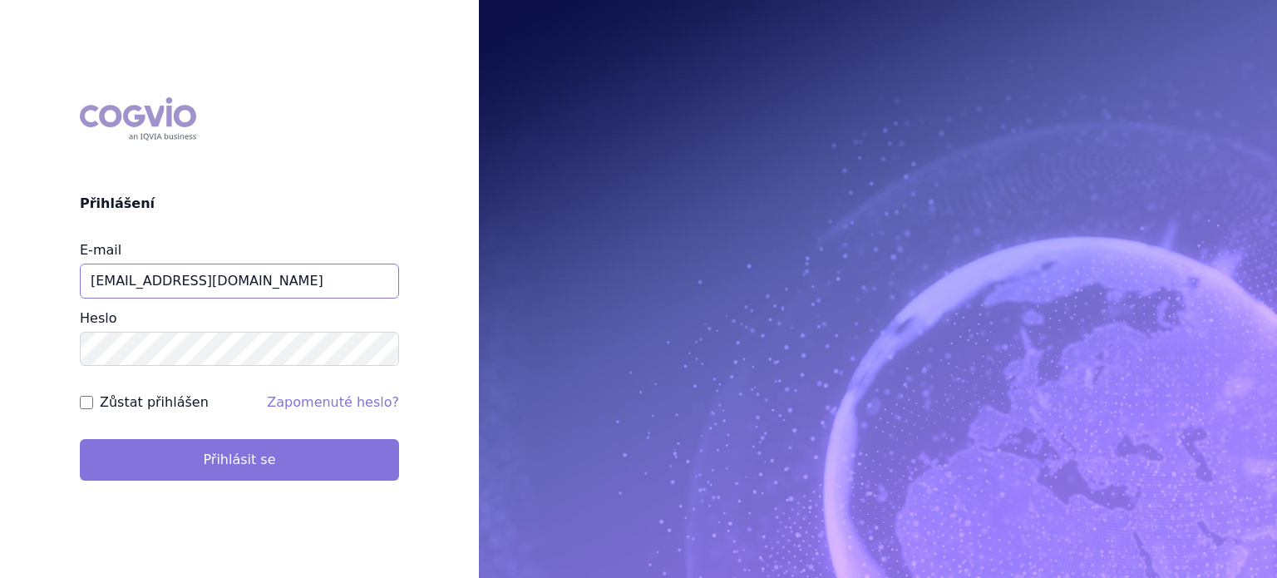 This screenshot has width=1277, height=578. What do you see at coordinates (239, 460) in the screenshot?
I see `button: Přihlásit se` at bounding box center [239, 460].